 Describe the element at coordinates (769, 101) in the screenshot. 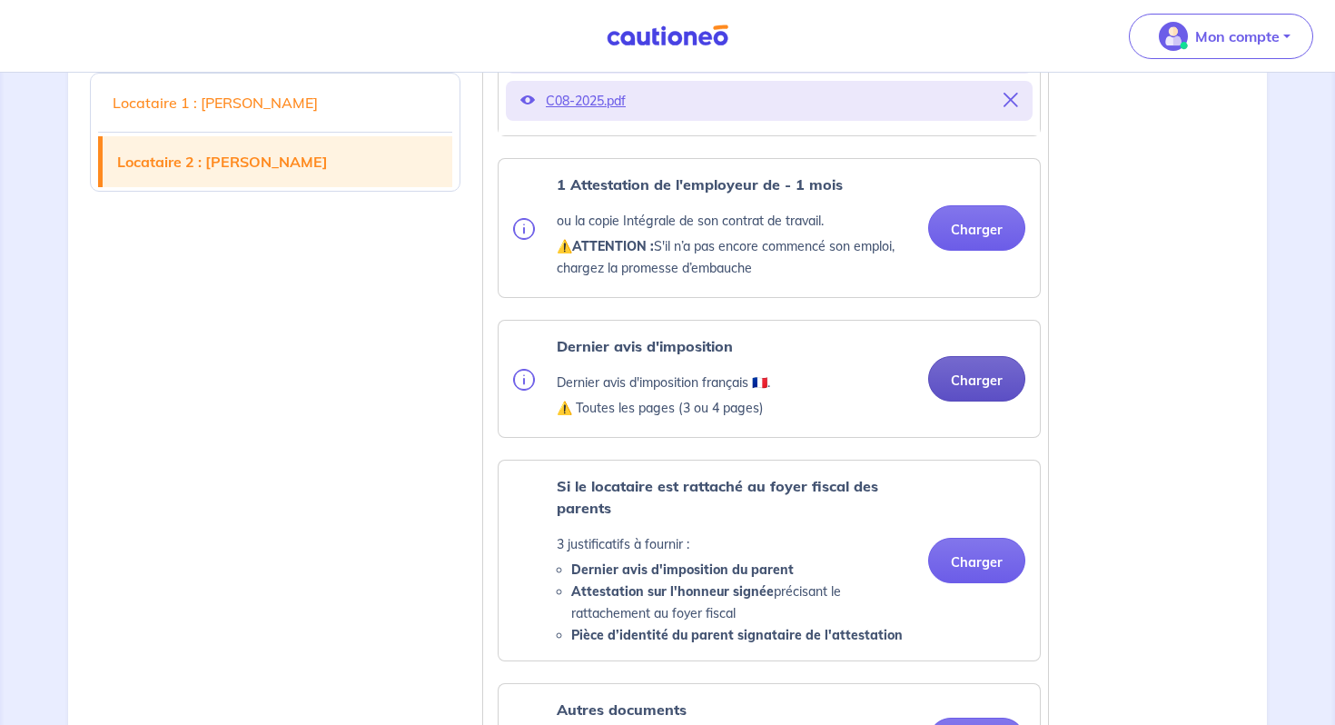

I see `p: C08-2025.pdf` at that location.